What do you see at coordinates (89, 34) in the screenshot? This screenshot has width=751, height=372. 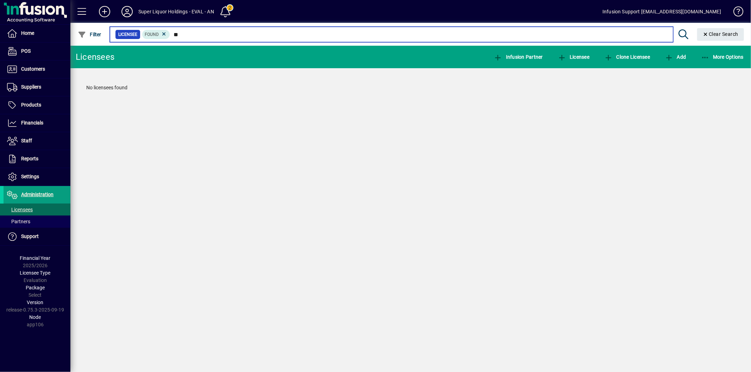 I see `span: Filter` at bounding box center [89, 34].